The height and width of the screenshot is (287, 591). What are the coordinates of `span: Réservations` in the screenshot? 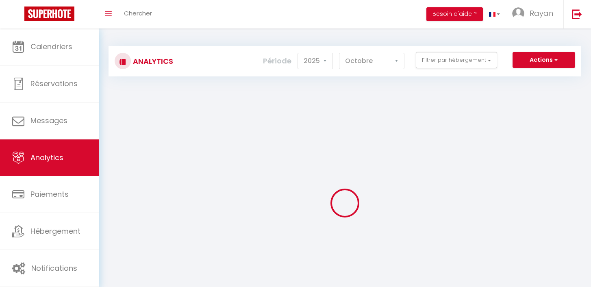 It's located at (54, 83).